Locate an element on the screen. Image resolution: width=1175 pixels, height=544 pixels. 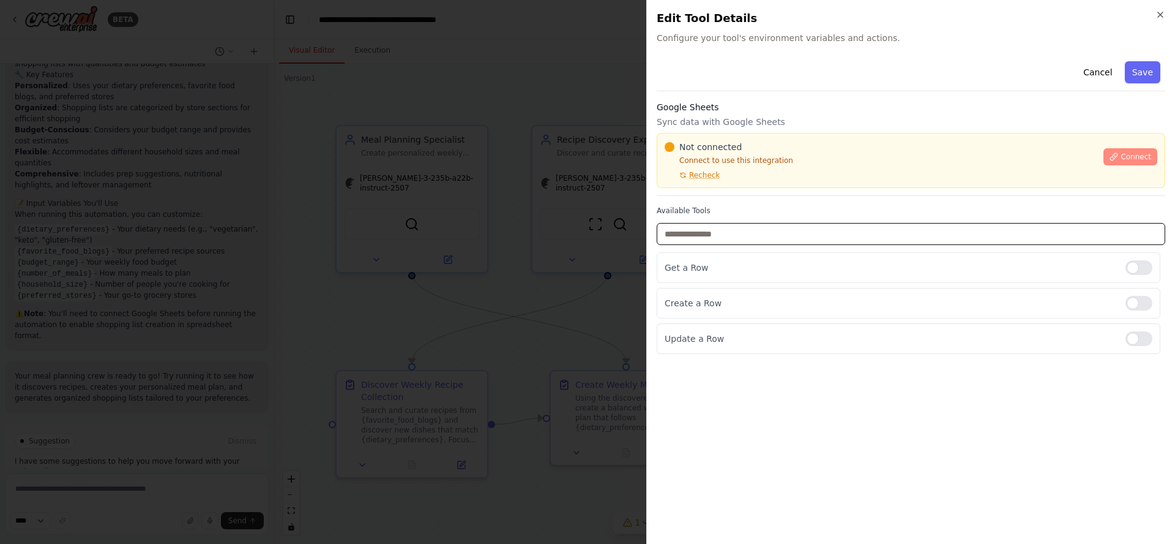
p: Connect to use this integration is located at coordinates (880, 160).